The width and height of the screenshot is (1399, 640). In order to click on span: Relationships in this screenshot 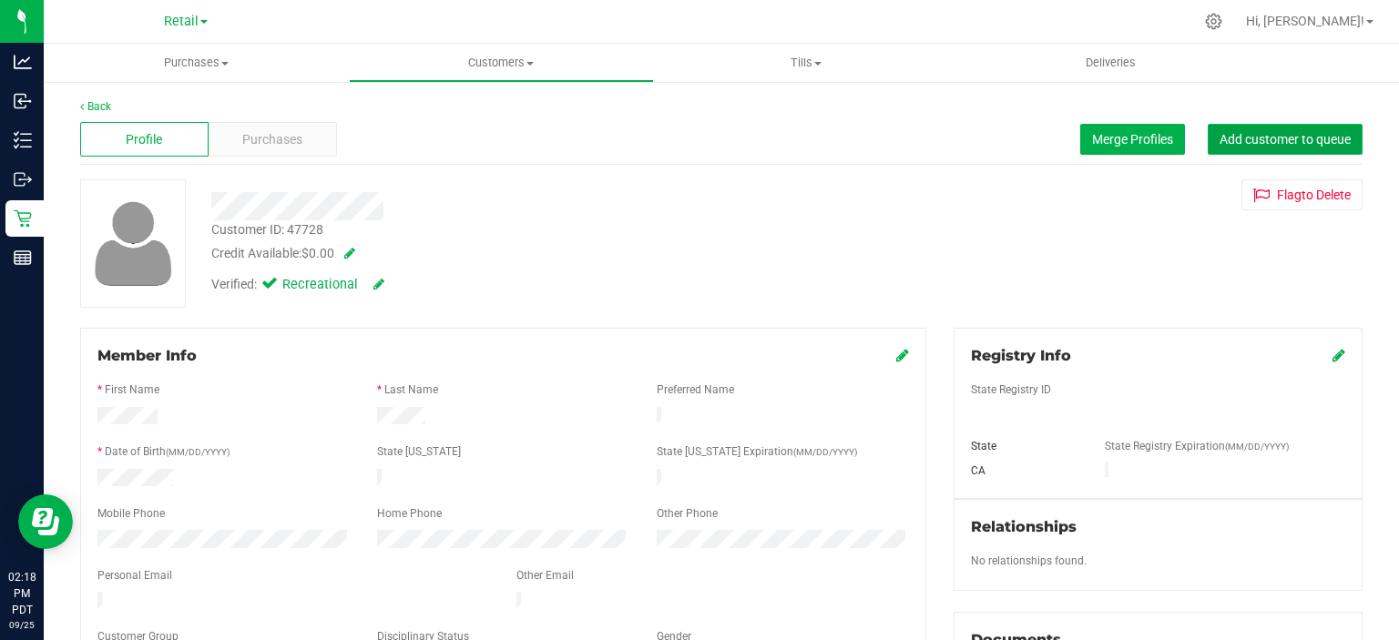, I will do `click(1024, 526)`.